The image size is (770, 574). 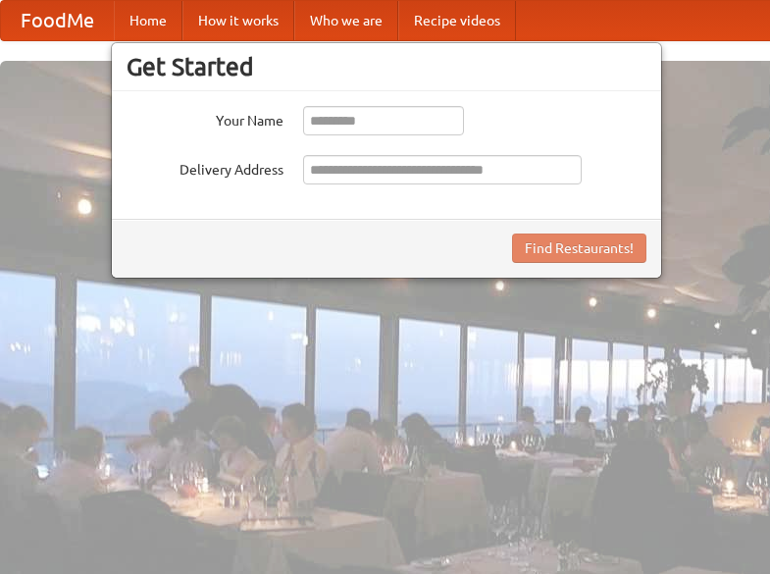 I want to click on label: Your Name, so click(x=205, y=118).